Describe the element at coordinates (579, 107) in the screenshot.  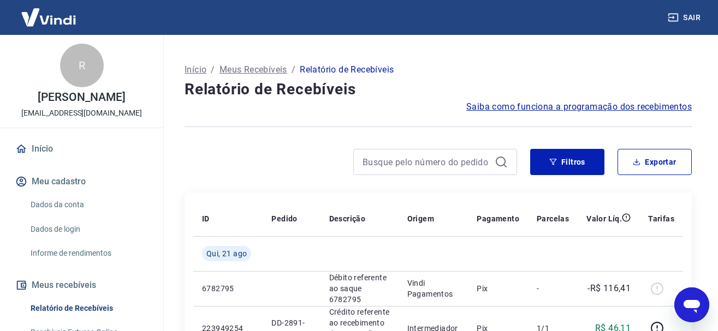
I see `span: Saiba como funciona a programação dos recebimentos` at that location.